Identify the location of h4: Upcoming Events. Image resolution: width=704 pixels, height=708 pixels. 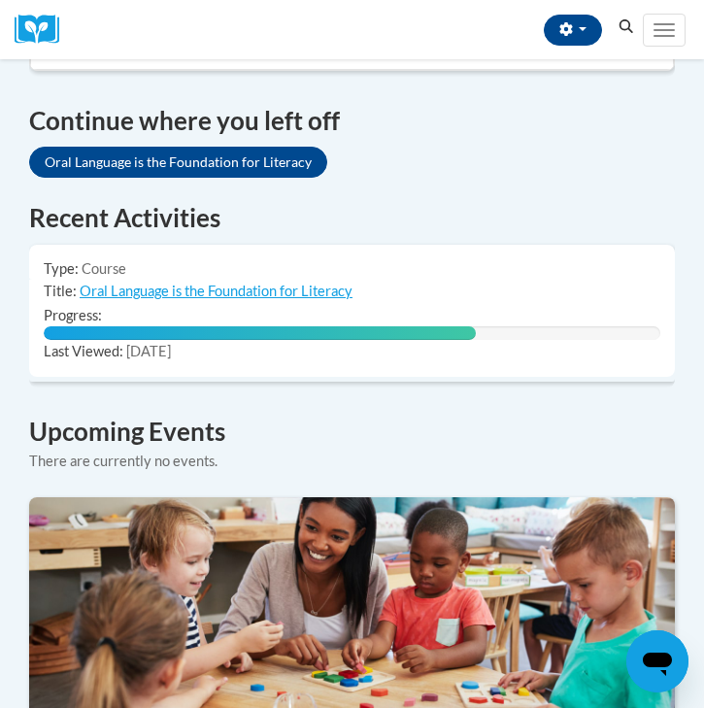
(351, 431).